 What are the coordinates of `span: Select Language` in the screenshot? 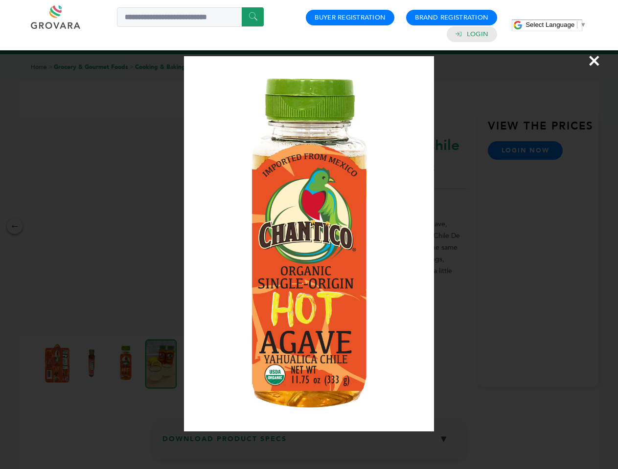 It's located at (550, 24).